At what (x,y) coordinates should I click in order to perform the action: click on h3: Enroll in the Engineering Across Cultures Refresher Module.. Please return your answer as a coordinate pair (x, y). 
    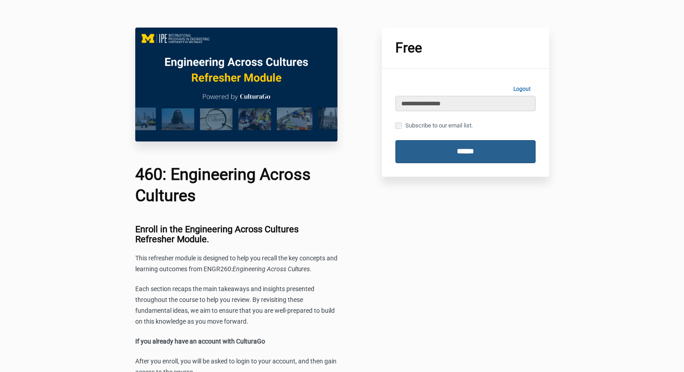
    Looking at the image, I should click on (237, 234).